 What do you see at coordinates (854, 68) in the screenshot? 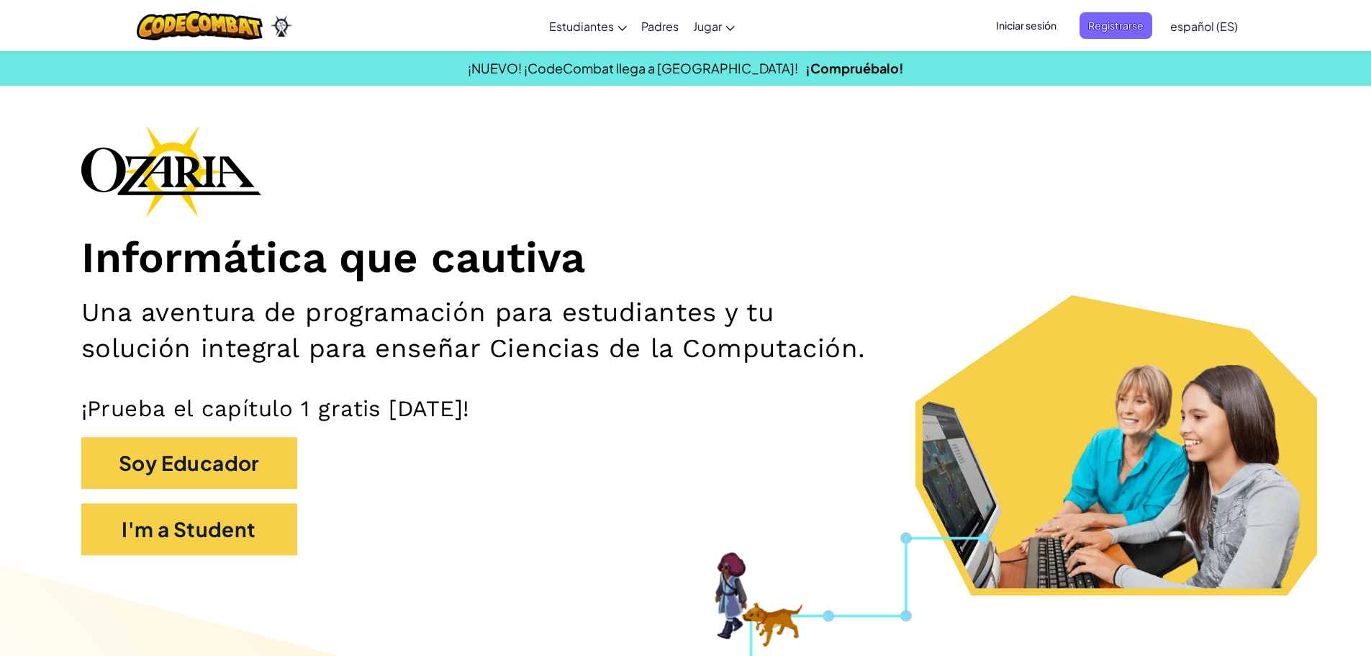
I see `a: ¡Compruébalo!` at bounding box center [854, 68].